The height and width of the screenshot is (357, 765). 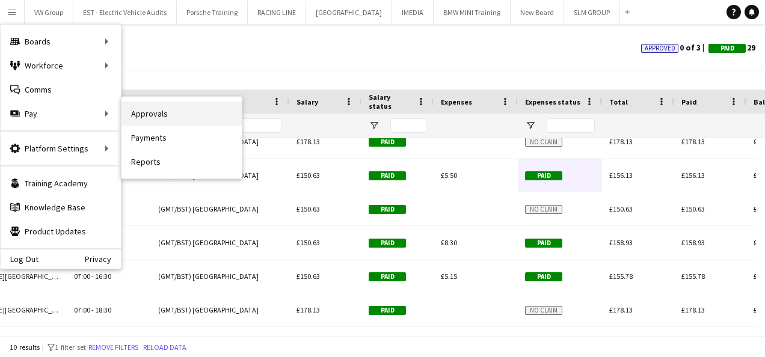 What do you see at coordinates (113, 348) in the screenshot?
I see `button: Remove filters` at bounding box center [113, 348].